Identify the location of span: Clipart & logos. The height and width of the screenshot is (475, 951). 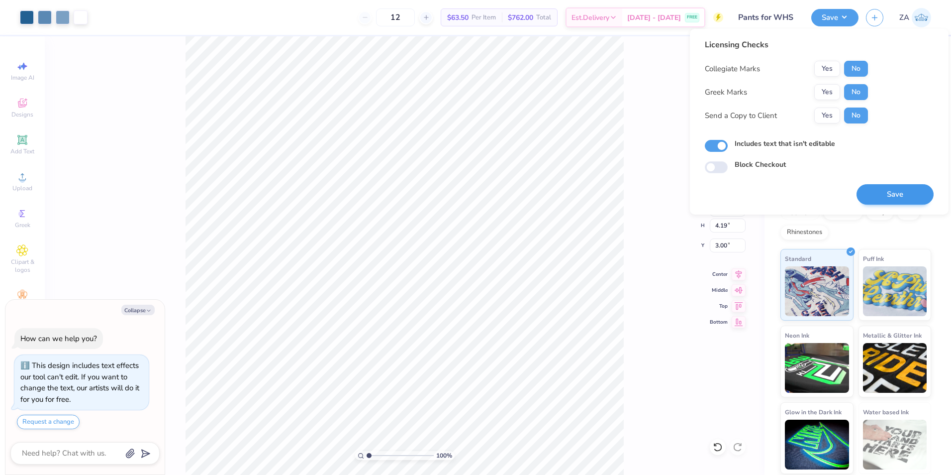
(22, 266).